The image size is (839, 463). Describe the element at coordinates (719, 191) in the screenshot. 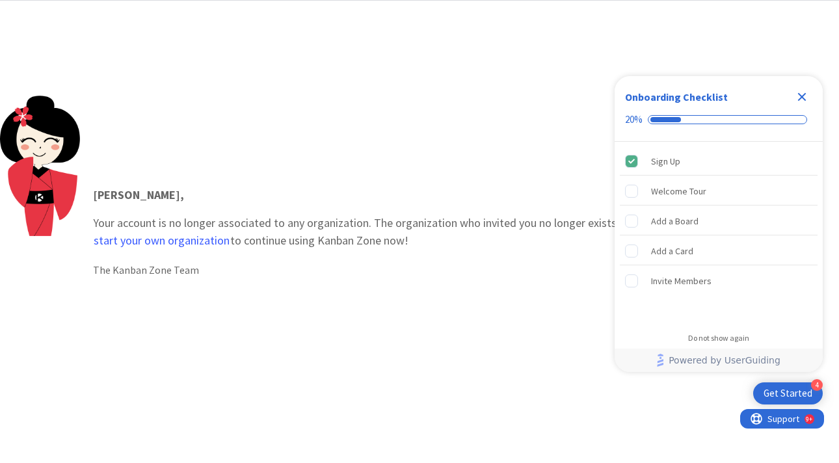

I see `div: Welcome Tour is incomplete.` at that location.